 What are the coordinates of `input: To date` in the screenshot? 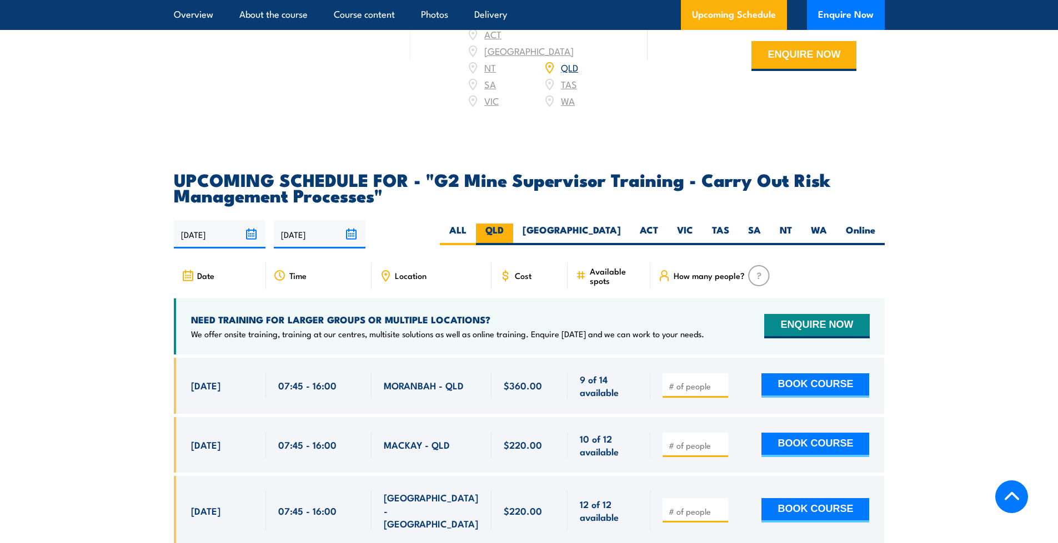 It's located at (319, 234).